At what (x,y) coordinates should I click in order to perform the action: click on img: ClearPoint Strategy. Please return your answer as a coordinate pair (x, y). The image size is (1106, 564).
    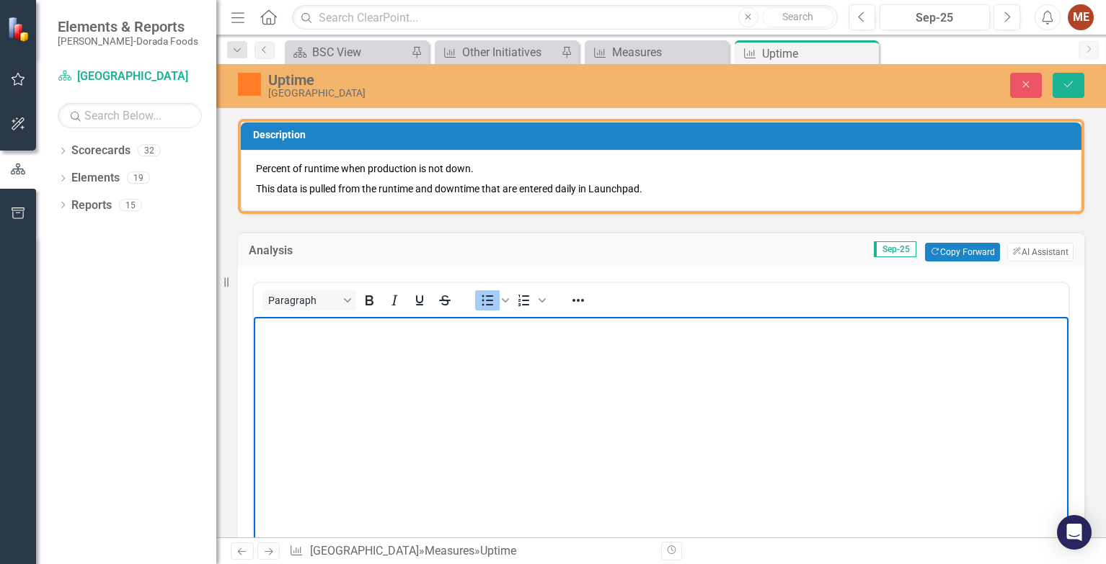
    Looking at the image, I should click on (19, 29).